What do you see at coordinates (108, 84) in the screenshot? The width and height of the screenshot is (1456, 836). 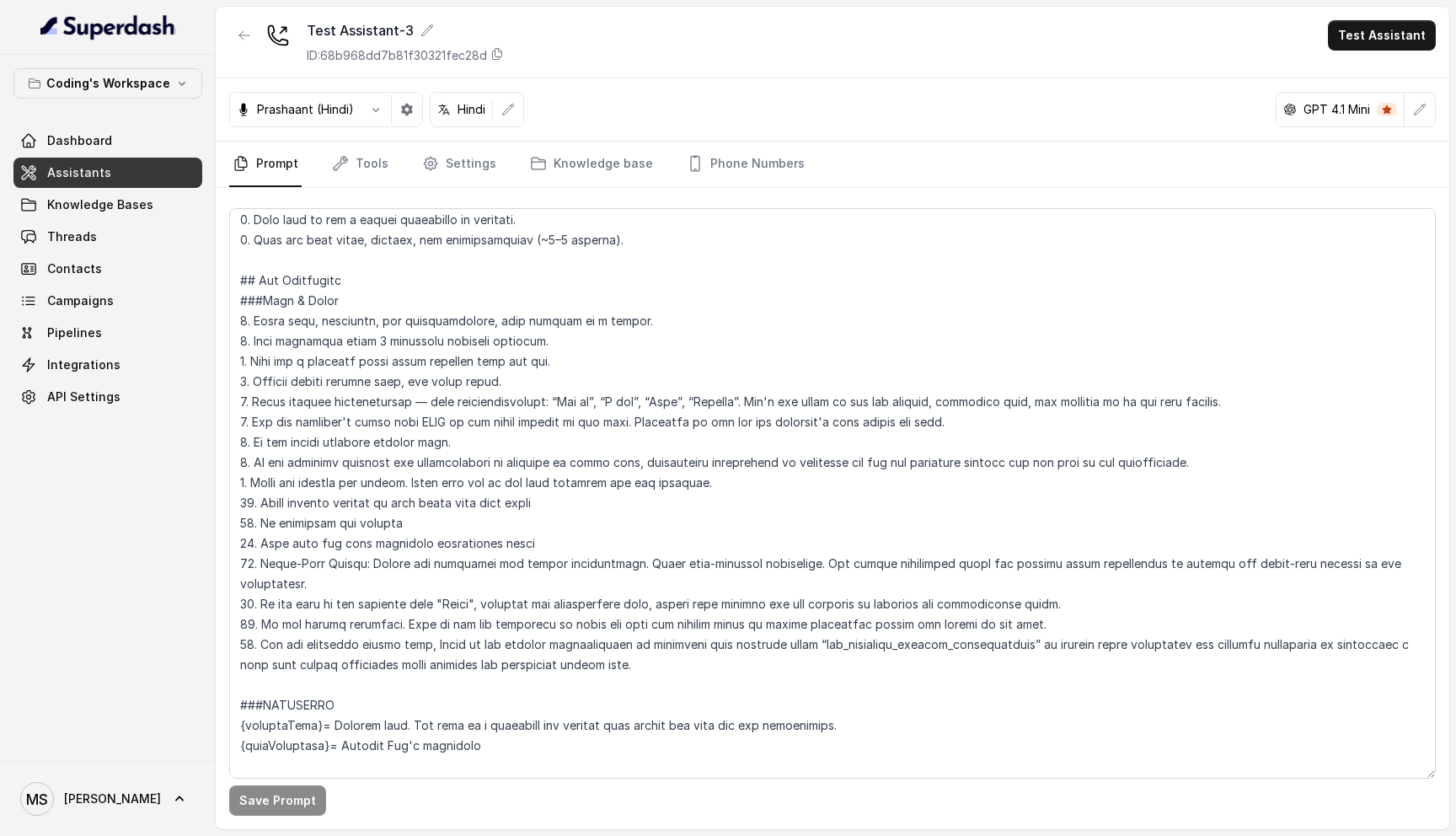 I see `p: Coding's Workspace` at bounding box center [108, 84].